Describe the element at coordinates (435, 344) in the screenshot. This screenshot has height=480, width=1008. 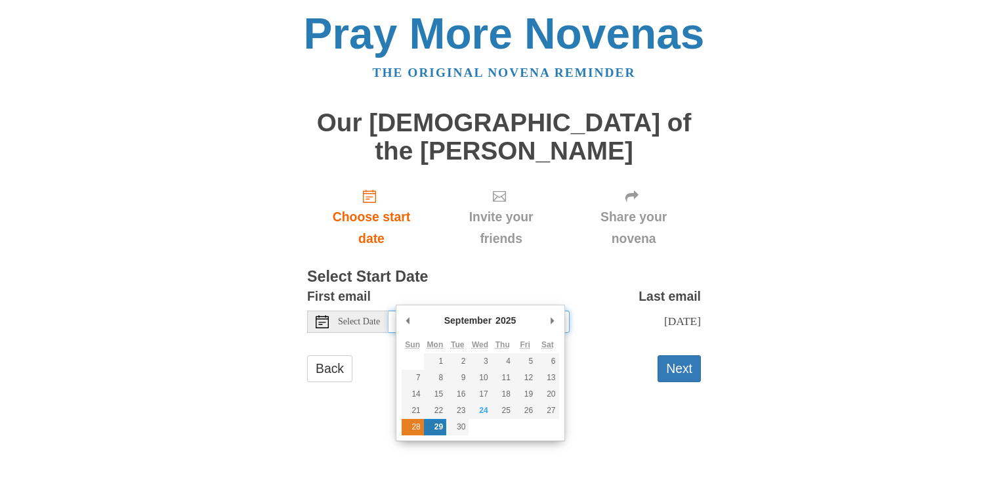
I see `abbr: Monday` at that location.